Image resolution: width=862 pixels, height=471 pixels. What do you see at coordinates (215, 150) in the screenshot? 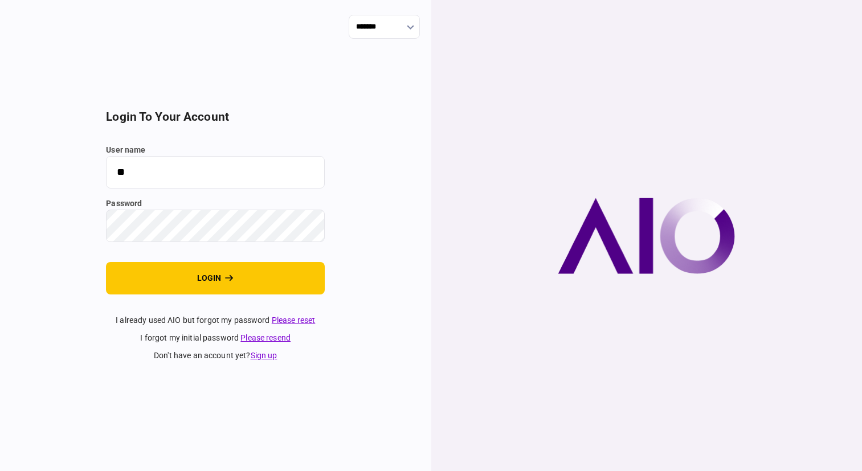
I see `label: user name` at bounding box center [215, 150].